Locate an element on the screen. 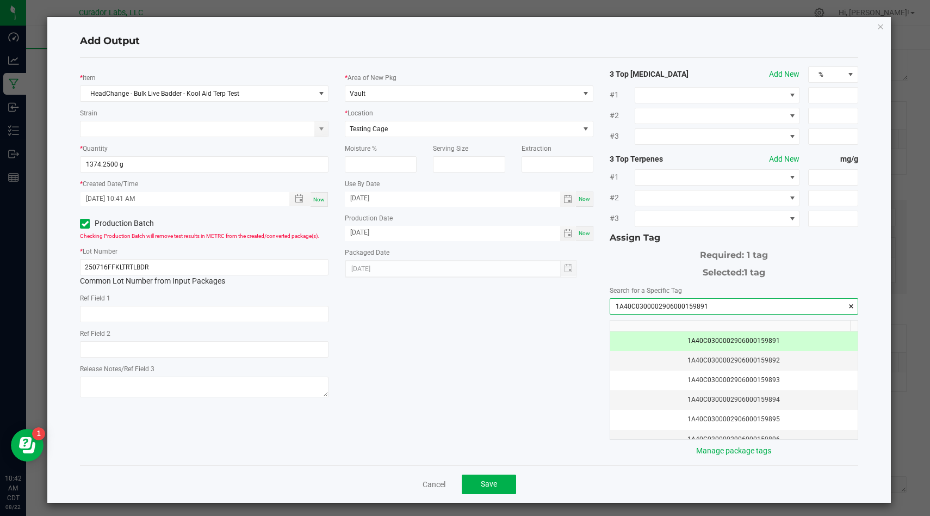 The height and width of the screenshot is (516, 930). div: Common Lot Number from Input Packages is located at coordinates (204, 272).